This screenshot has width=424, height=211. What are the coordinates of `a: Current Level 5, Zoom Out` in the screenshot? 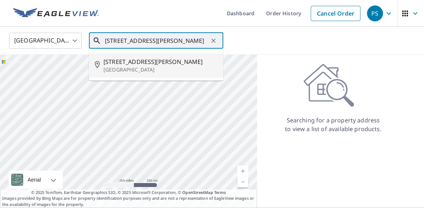 It's located at (243, 182).